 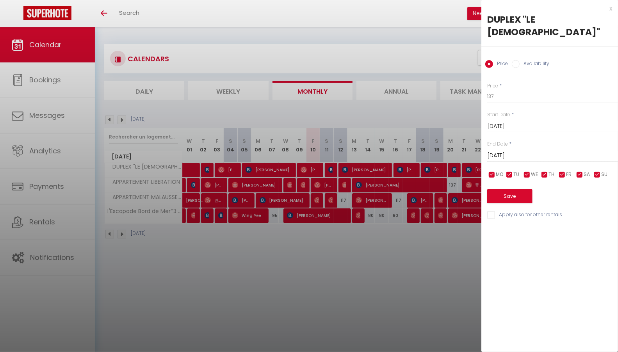 What do you see at coordinates (498, 115) in the screenshot?
I see `label: Start Date` at bounding box center [498, 115].